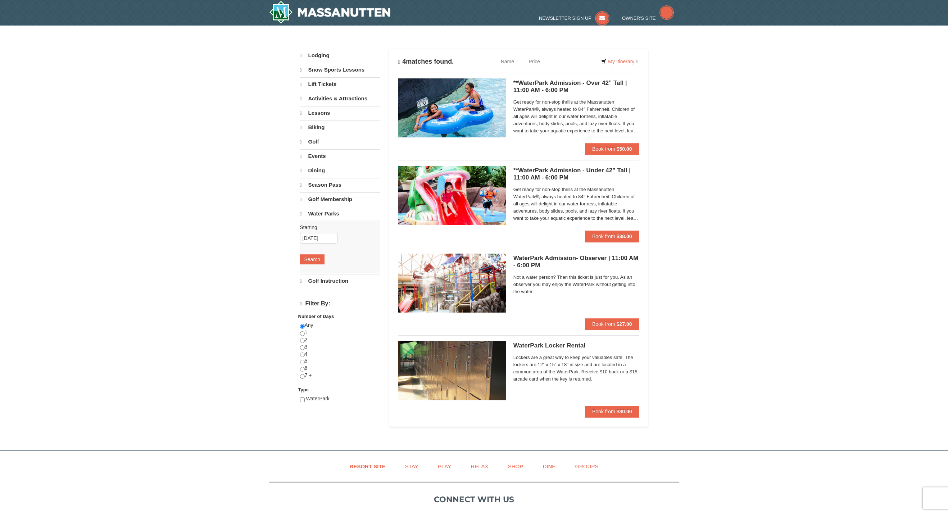 The width and height of the screenshot is (948, 514). I want to click on span: Owner's Site, so click(639, 18).